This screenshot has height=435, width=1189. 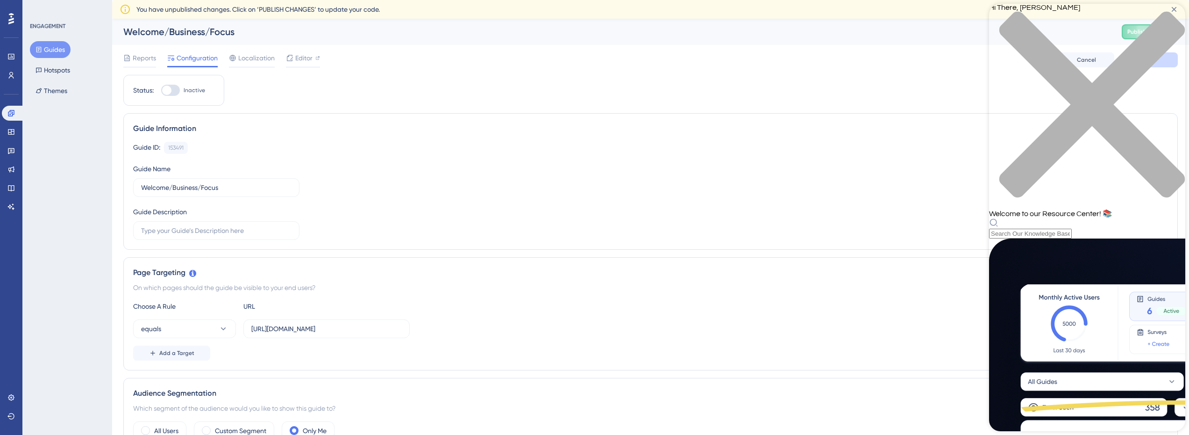 What do you see at coordinates (651, 287) in the screenshot?
I see `div: On which pages should the guide be visible to your end users?` at bounding box center [651, 287].